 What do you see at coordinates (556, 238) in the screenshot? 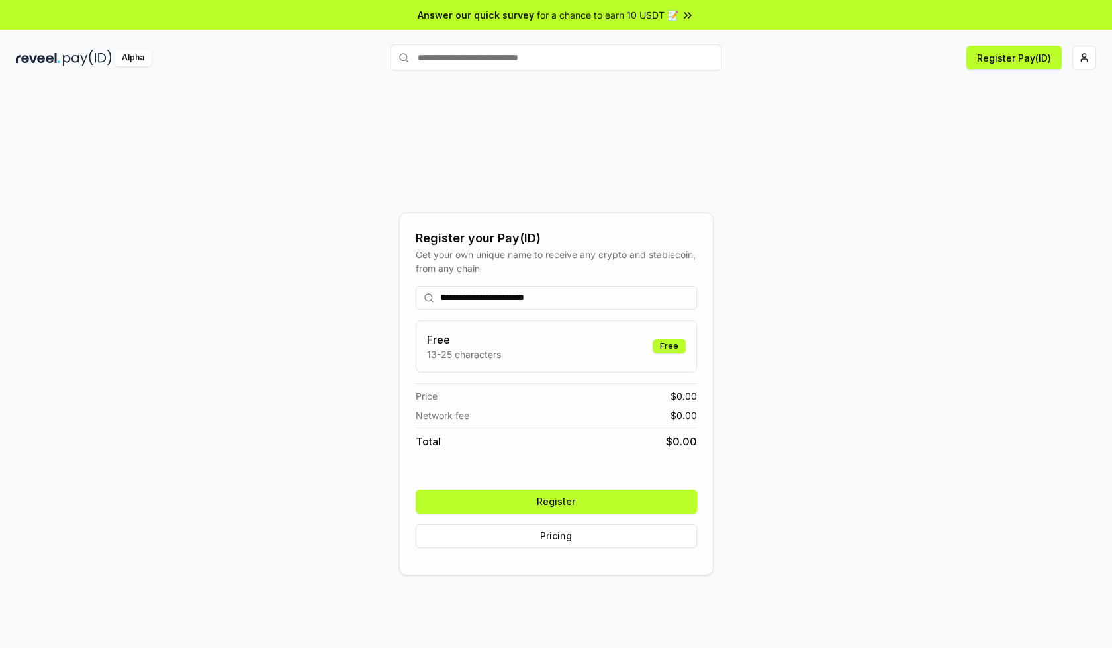
I see `div: Register your Pay(ID)` at bounding box center [556, 238].